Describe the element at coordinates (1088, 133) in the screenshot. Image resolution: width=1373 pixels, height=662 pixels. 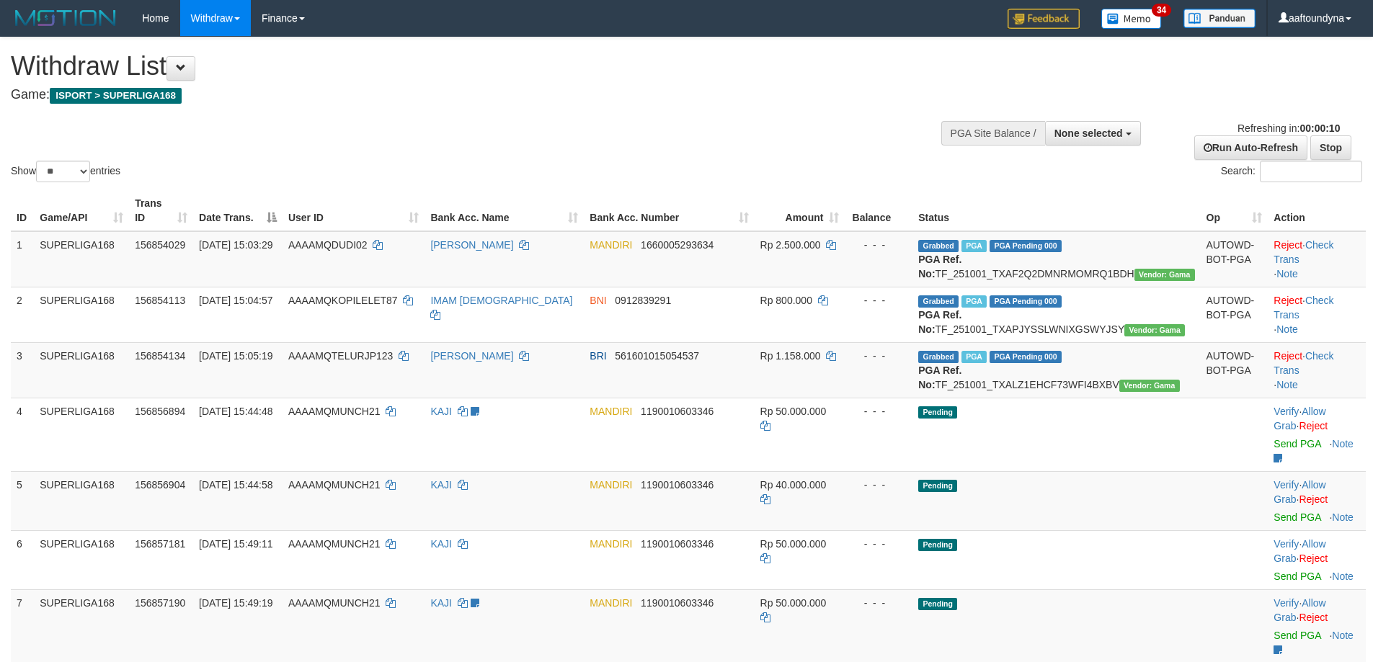
I see `span: None selected` at that location.